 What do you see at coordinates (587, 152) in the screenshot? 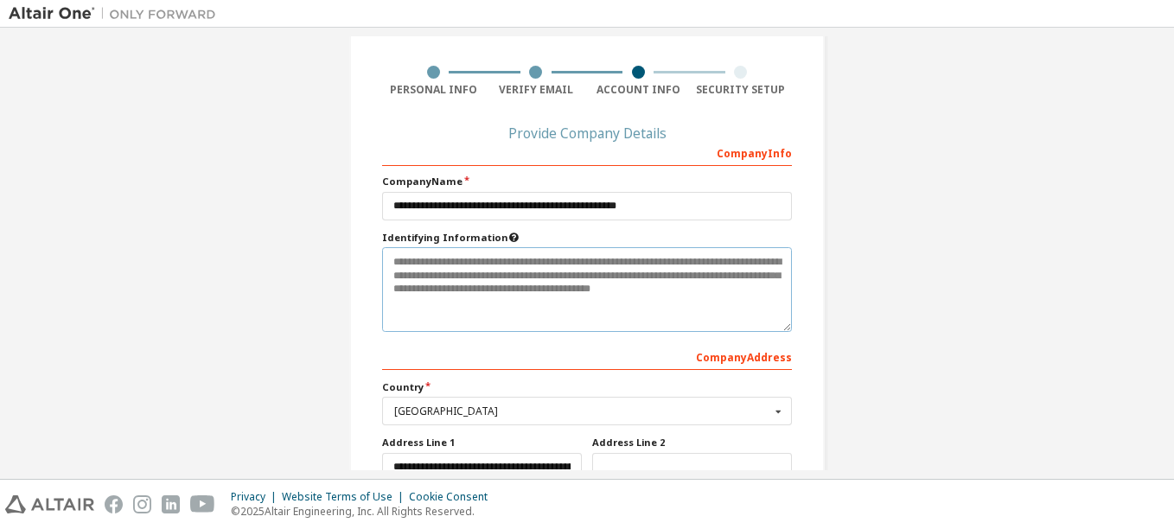
I see `div: Company Info` at bounding box center [587, 152].